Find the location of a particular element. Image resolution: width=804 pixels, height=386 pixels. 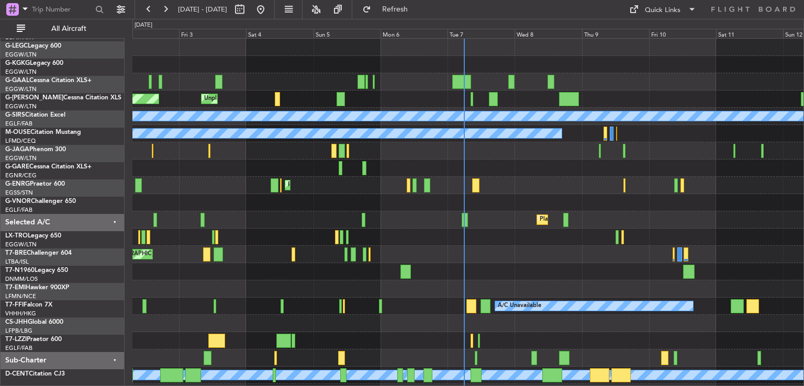

div: Fri 3 is located at coordinates (212, 33).